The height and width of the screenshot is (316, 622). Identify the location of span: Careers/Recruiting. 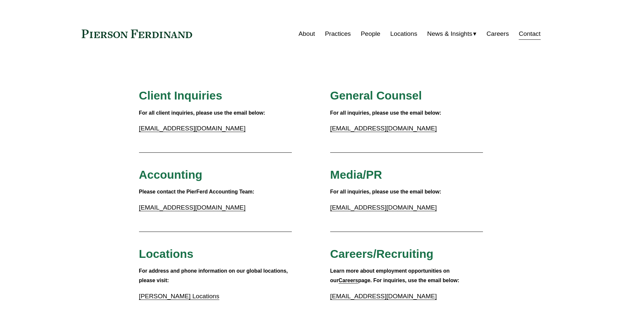
(382, 253).